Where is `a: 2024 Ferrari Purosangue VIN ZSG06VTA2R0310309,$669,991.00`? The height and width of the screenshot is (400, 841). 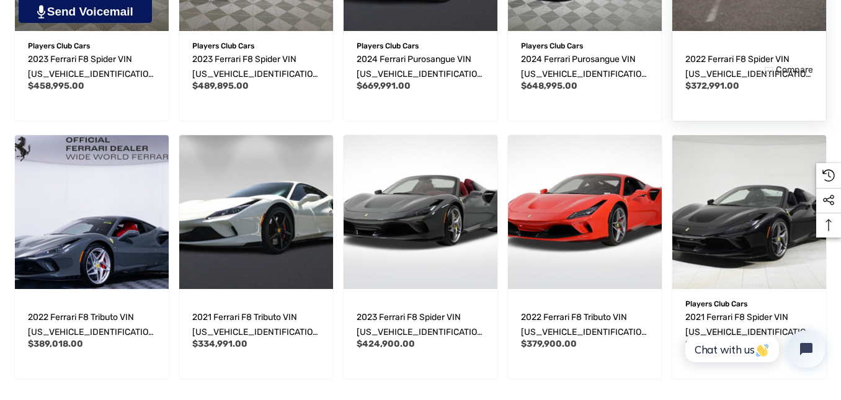
a: 2024 Ferrari Purosangue VIN ZSG06VTA2R0310309,$669,991.00 is located at coordinates (421, 67).